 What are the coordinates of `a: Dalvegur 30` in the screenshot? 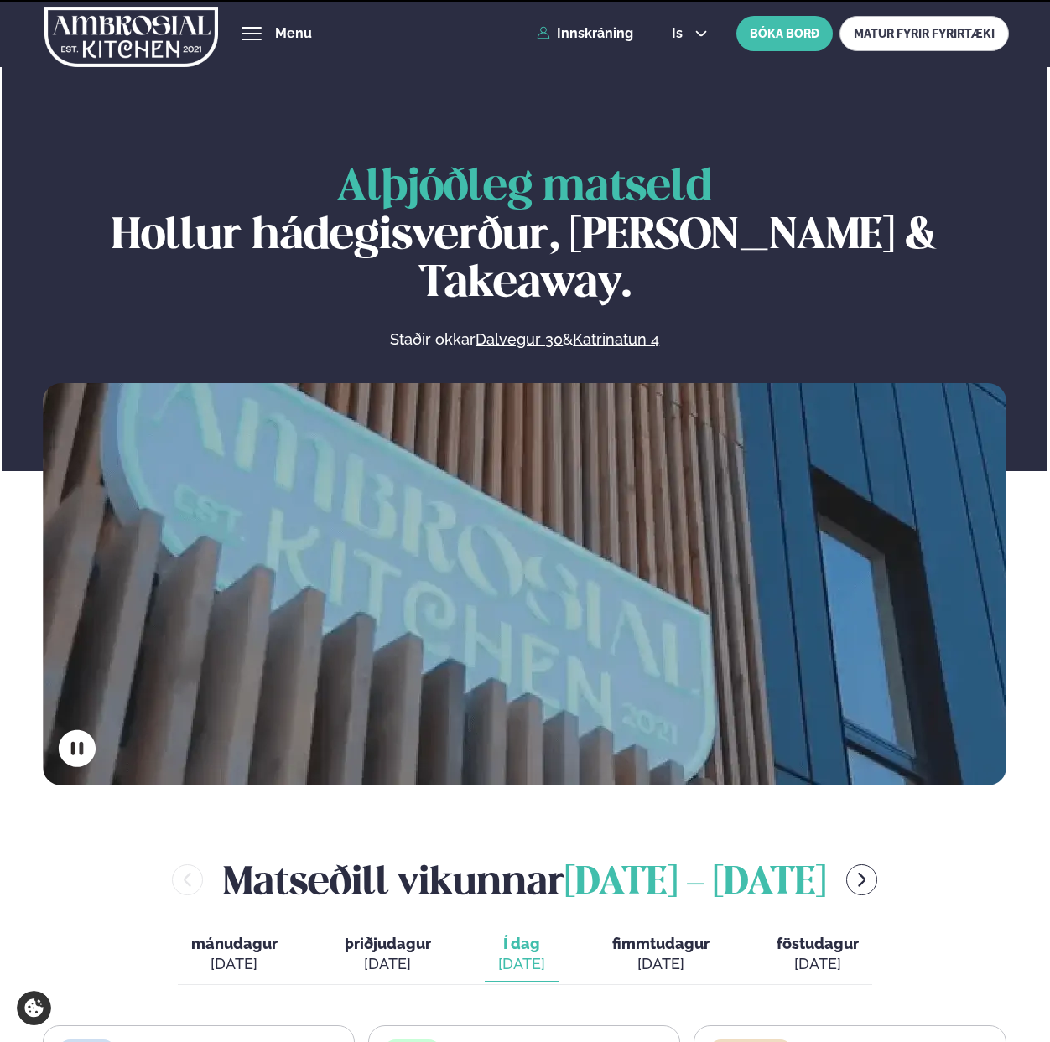 It's located at (519, 340).